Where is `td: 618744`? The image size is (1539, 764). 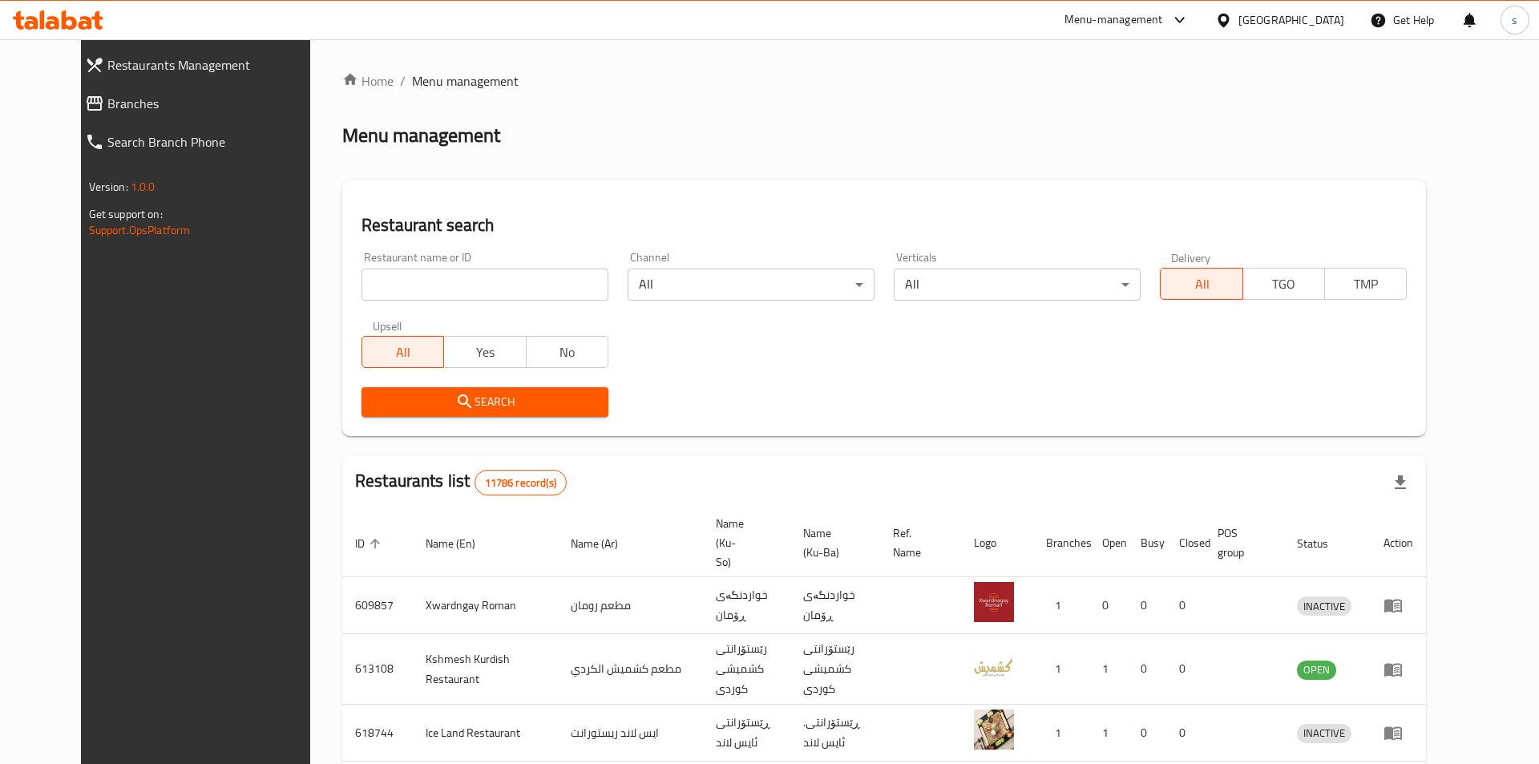 td: 618744 is located at coordinates (378, 733).